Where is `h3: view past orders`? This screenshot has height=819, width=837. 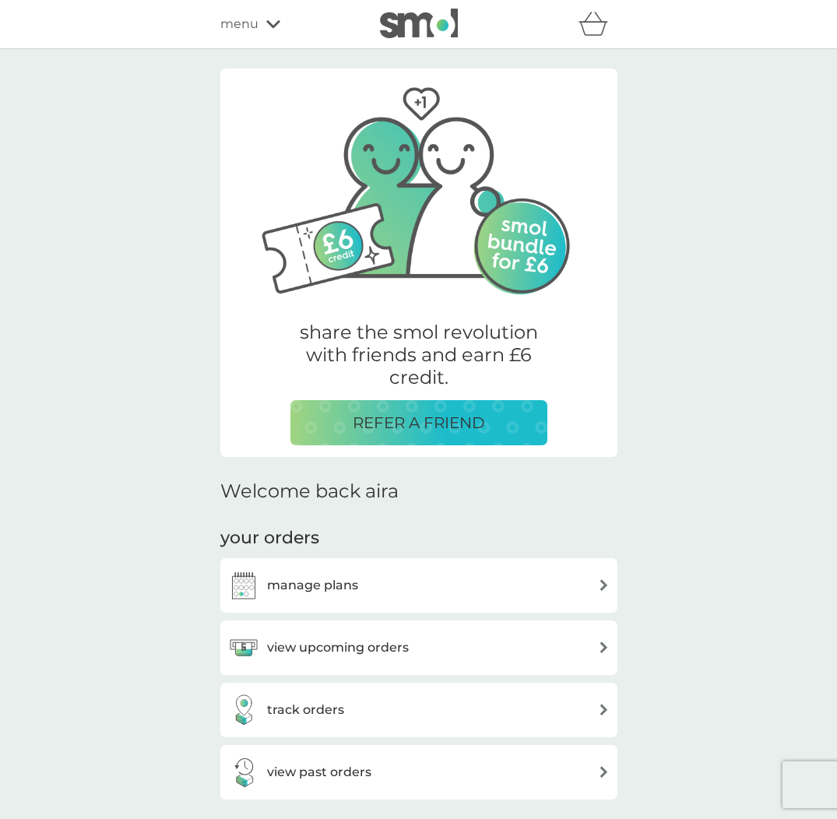
h3: view past orders is located at coordinates (319, 772).